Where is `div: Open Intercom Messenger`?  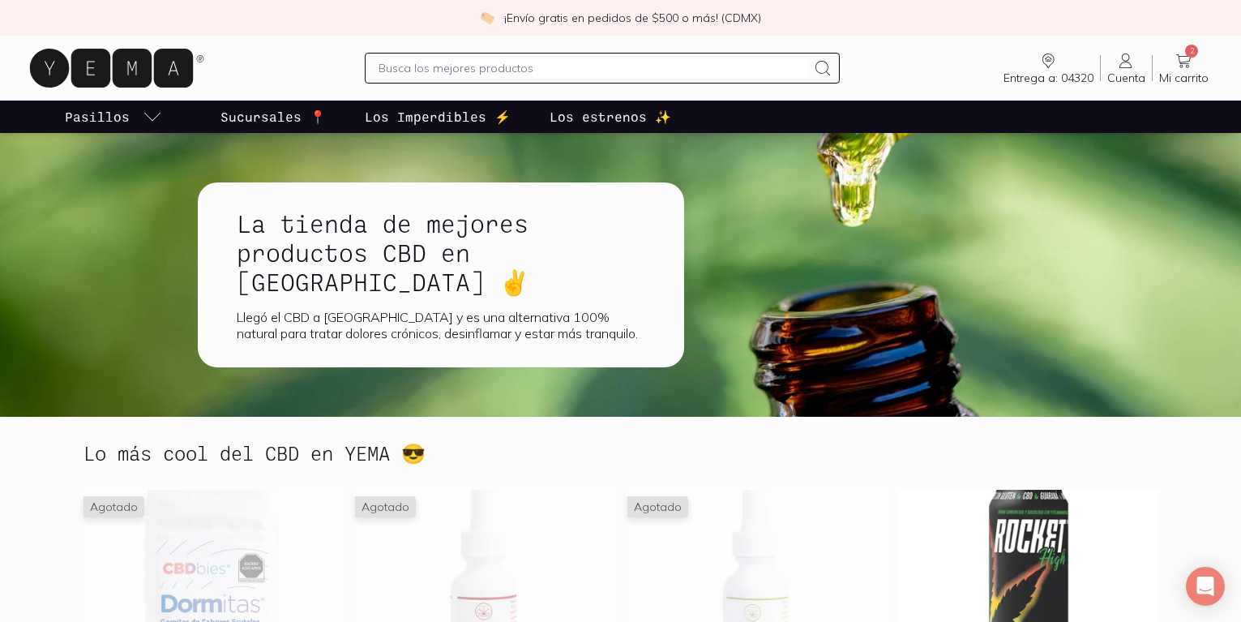
div: Open Intercom Messenger is located at coordinates (1205, 586).